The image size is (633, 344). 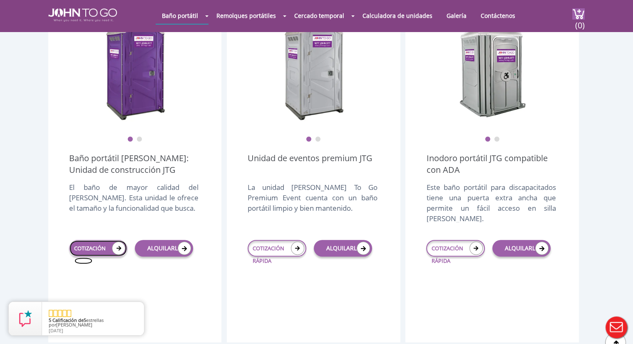 I want to click on img: Unidad accesible para personas discapacitadas ADA, so click(x=492, y=69).